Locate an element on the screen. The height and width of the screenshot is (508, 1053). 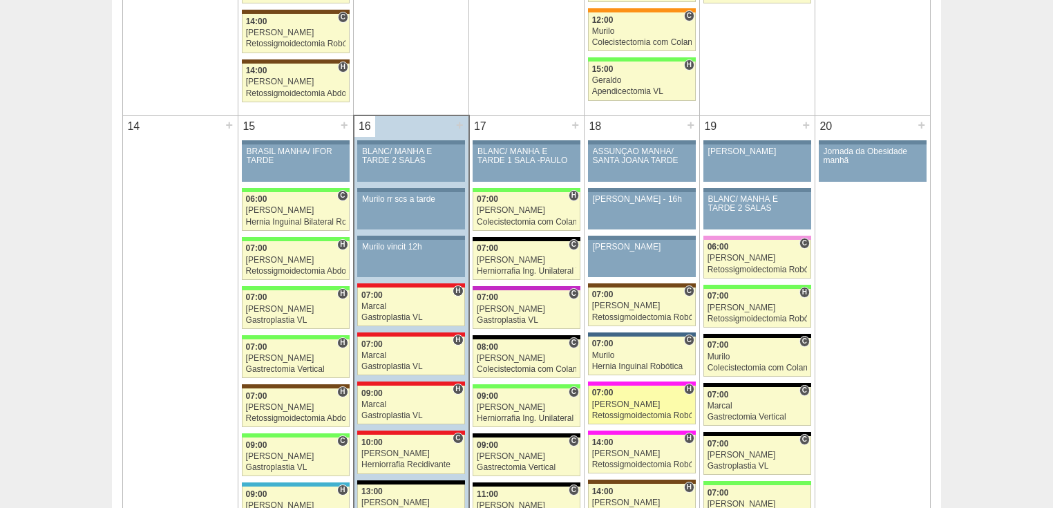
span: 08:00 is located at coordinates (487, 347).